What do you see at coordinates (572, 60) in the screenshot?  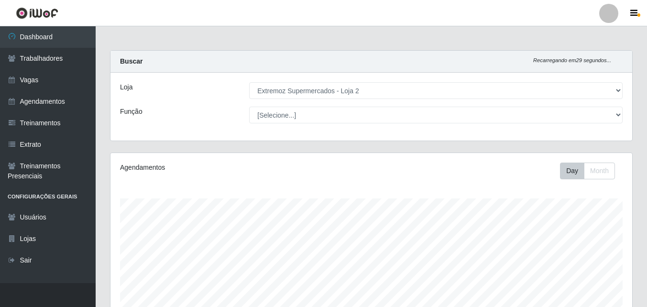 I see `i: Recarregando em 29 segundos...` at bounding box center [572, 60].